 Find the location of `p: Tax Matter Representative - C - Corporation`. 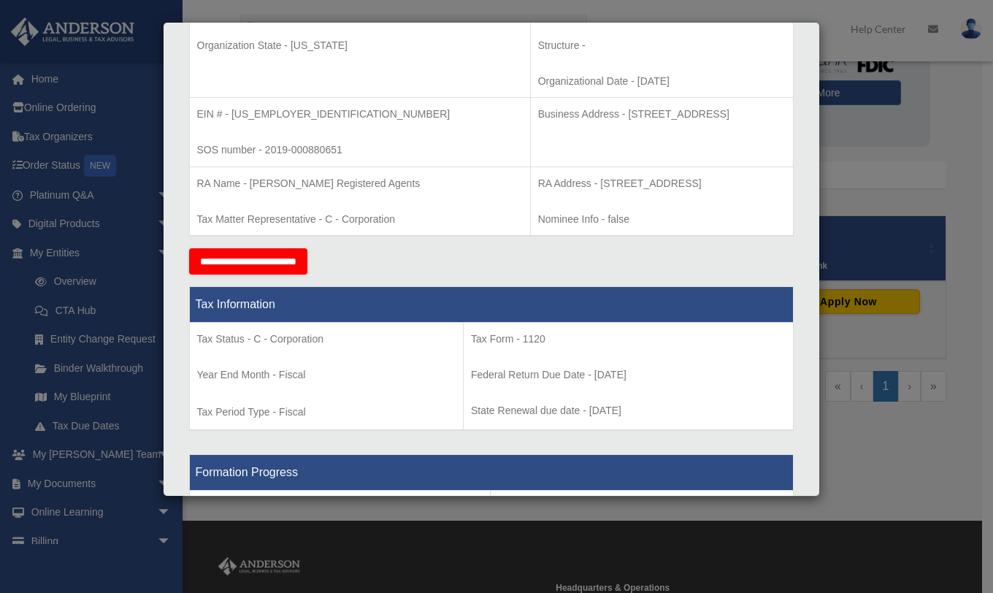

p: Tax Matter Representative - C - Corporation is located at coordinates (360, 219).